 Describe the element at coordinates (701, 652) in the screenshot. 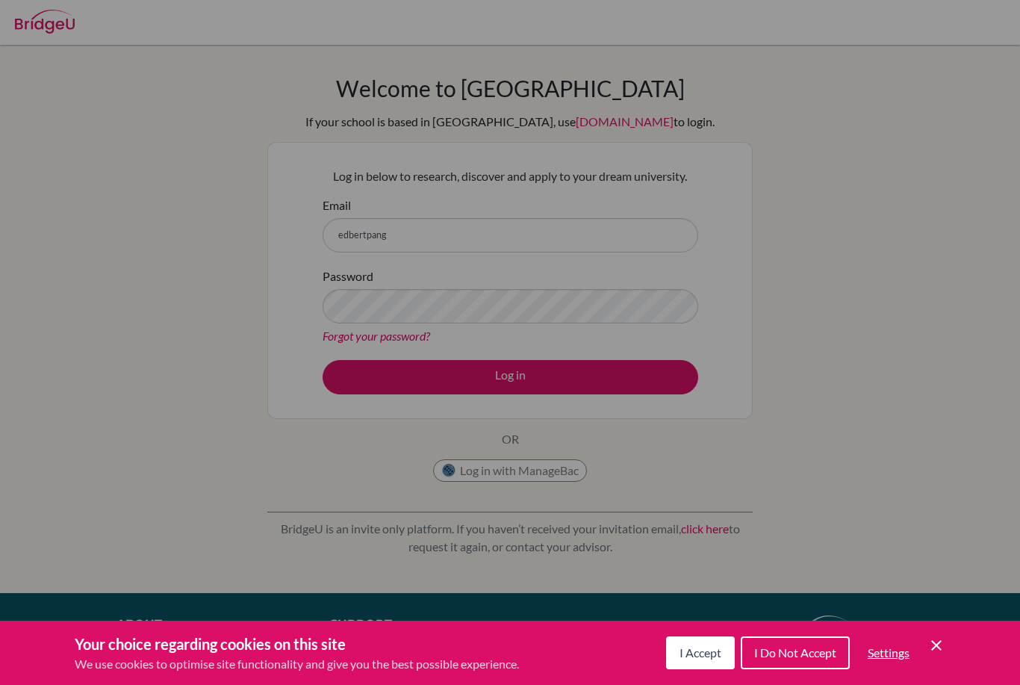

I see `span: I Accept` at that location.